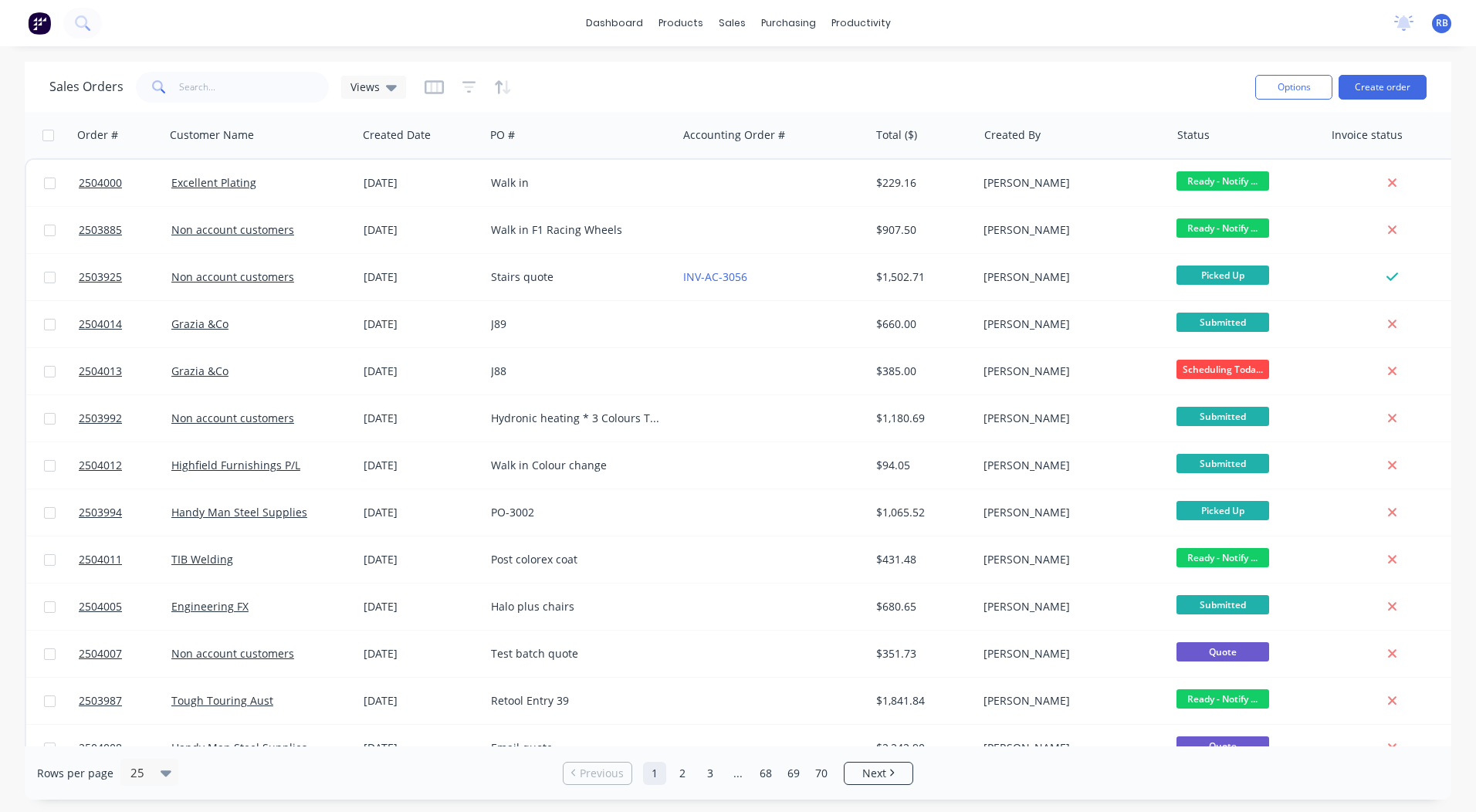 Image resolution: width=1476 pixels, height=812 pixels. What do you see at coordinates (732, 23) in the screenshot?
I see `div: sales` at bounding box center [732, 23].